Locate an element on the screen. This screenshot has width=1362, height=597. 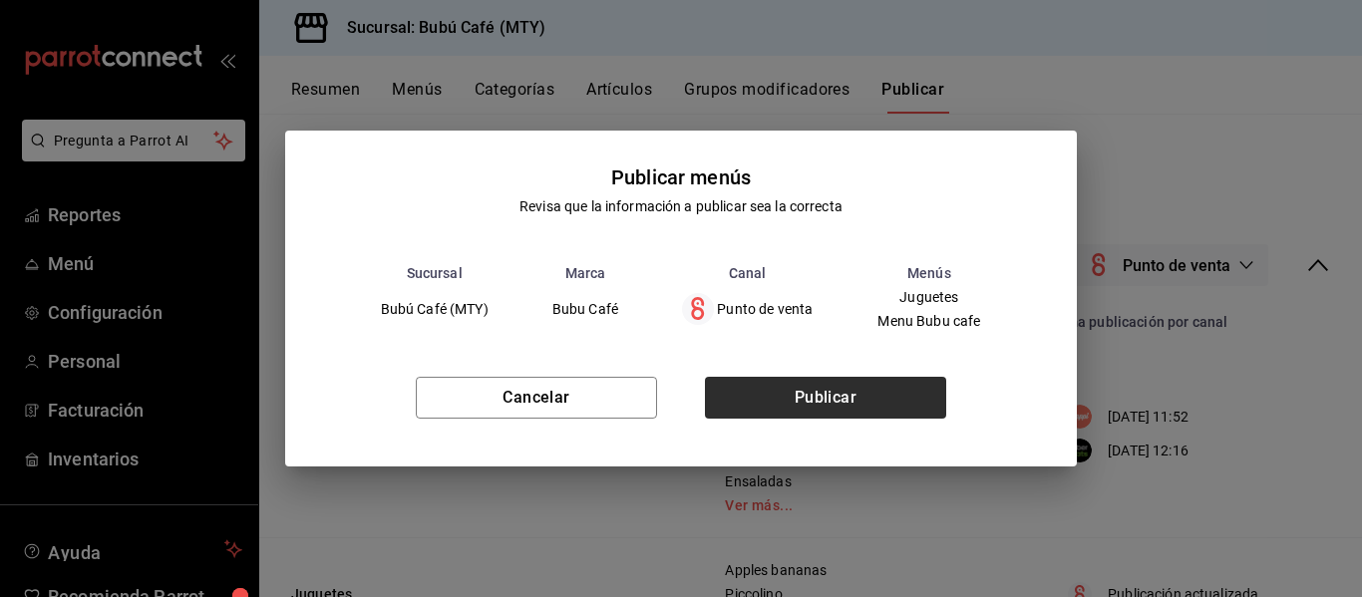
th: Menús is located at coordinates (928, 273).